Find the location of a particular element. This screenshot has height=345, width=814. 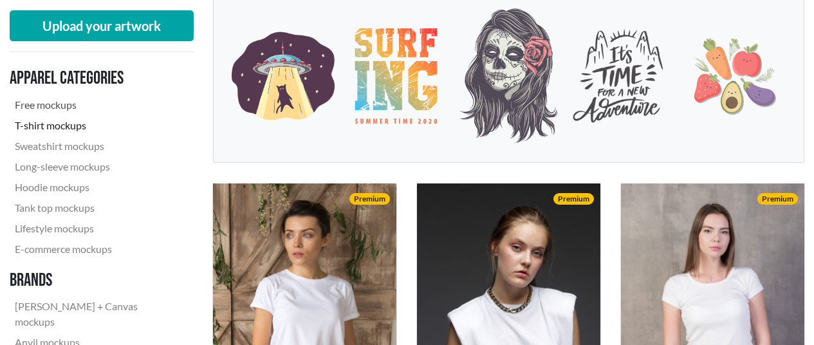

h3: Apparel categories is located at coordinates (97, 78).